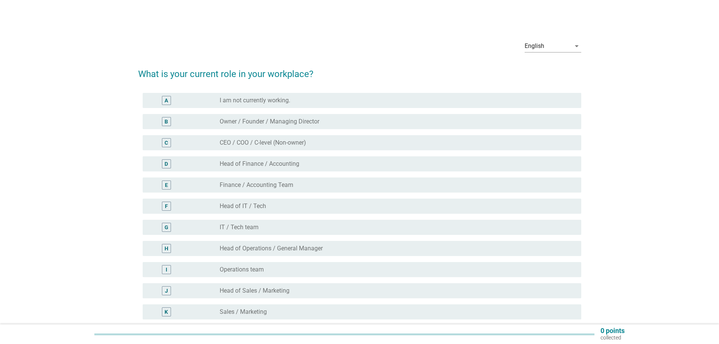 This screenshot has height=344, width=719. I want to click on label: IT / Tech team, so click(239, 227).